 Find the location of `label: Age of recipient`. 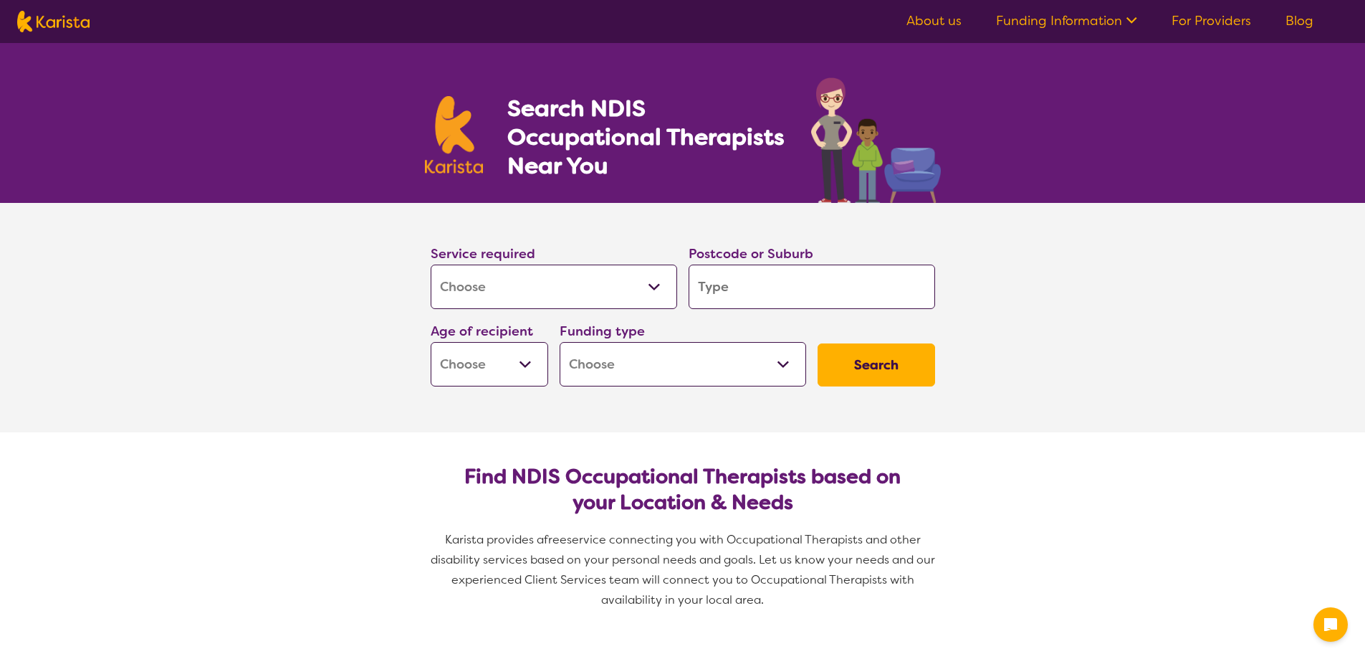

label: Age of recipient is located at coordinates (482, 331).